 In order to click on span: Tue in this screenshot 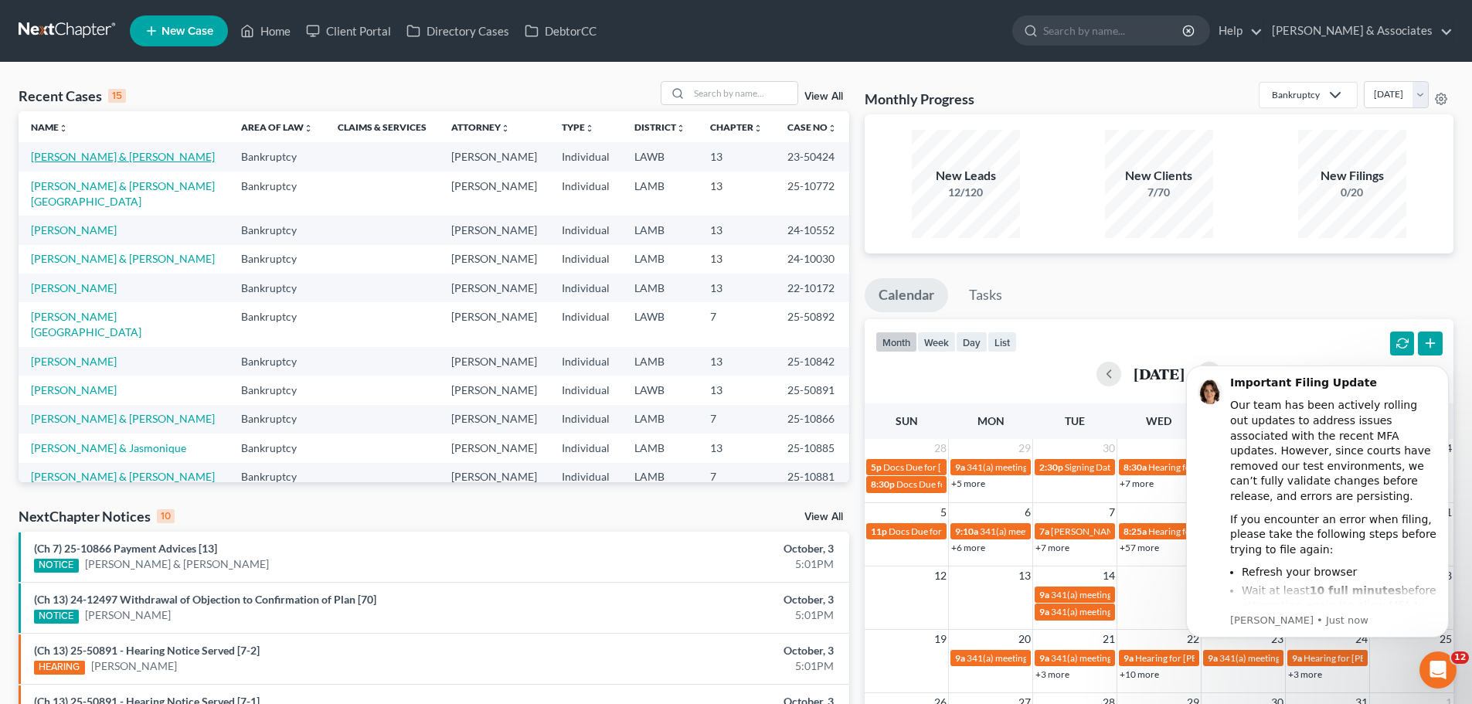, I will do `click(1075, 420)`.